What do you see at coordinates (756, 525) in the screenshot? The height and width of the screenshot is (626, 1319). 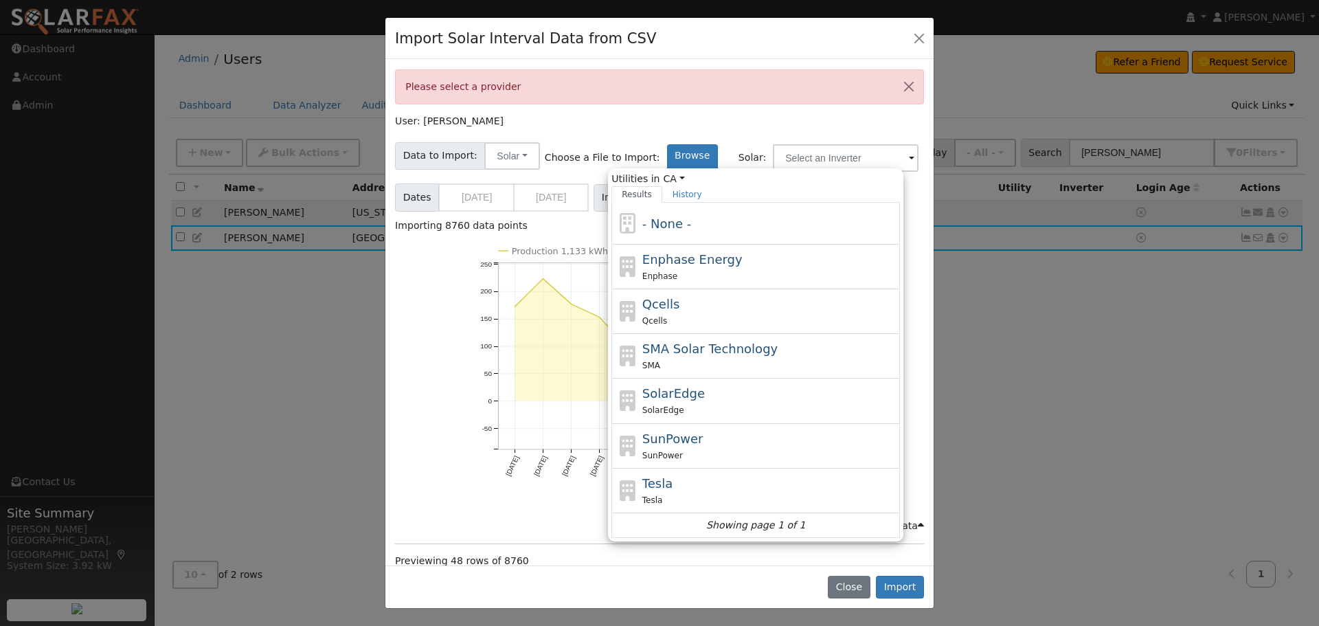 I see `i: Showing page 1 of 1` at bounding box center [756, 525].